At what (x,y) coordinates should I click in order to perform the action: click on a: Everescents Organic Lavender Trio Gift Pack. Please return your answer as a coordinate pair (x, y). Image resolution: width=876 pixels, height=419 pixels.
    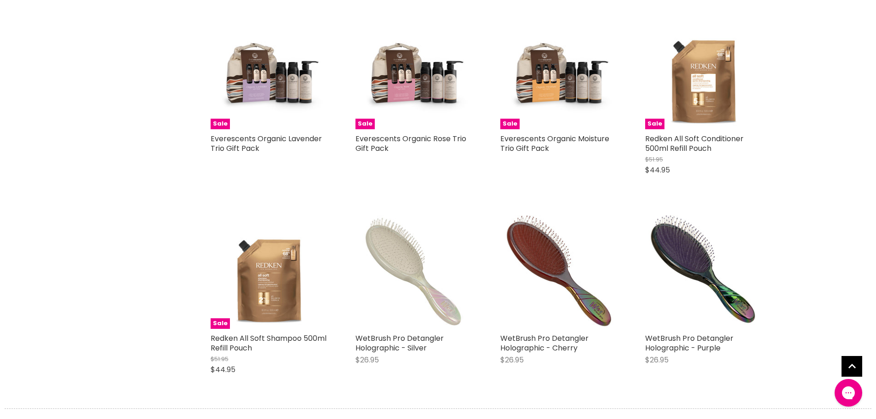
    Looking at the image, I should click on (266, 143).